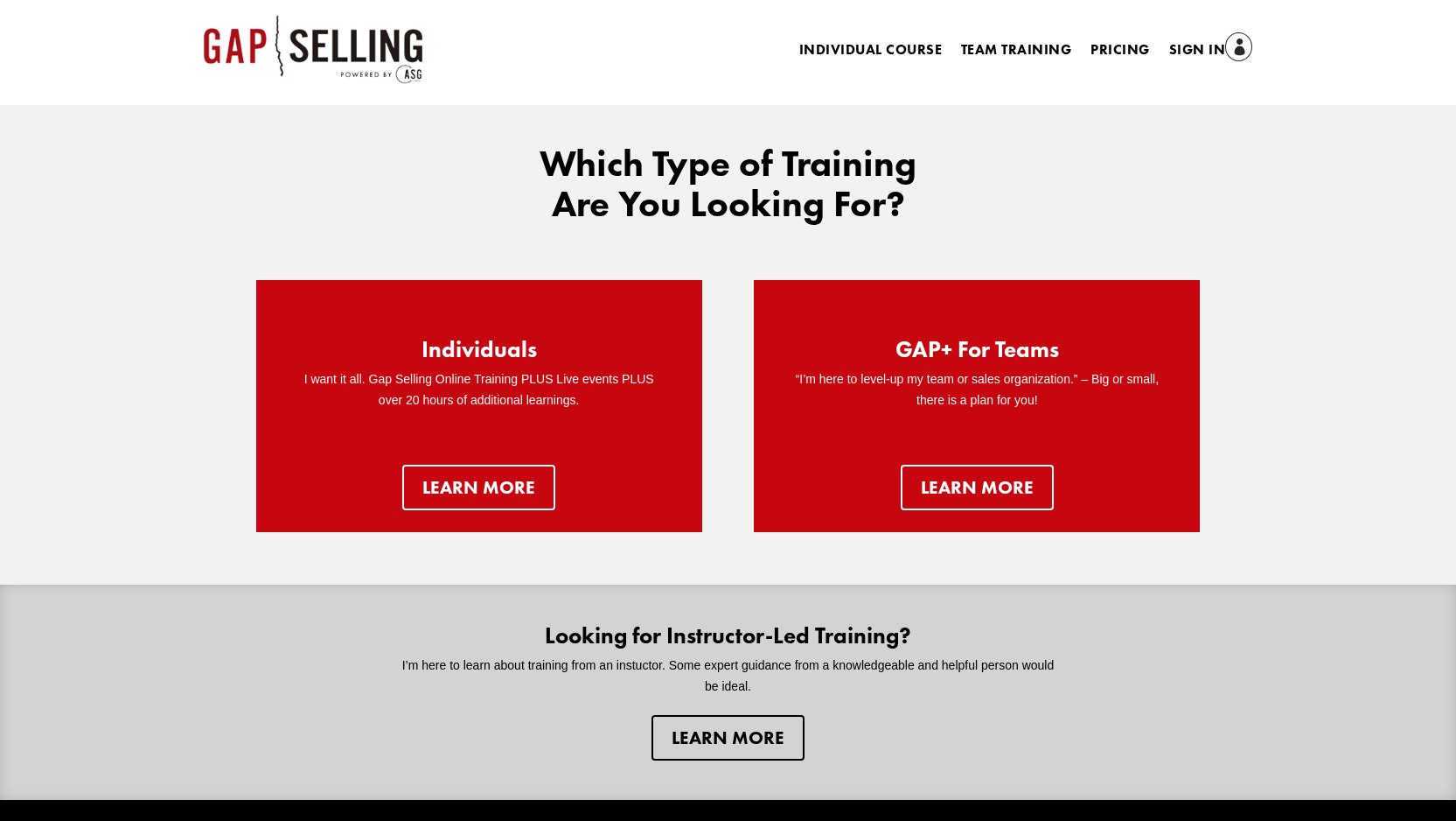  What do you see at coordinates (728, 676) in the screenshot?
I see `p: I’m here to learn about training from an instuctor. Some expert guidance from a knowledgeable and...` at bounding box center [728, 676].